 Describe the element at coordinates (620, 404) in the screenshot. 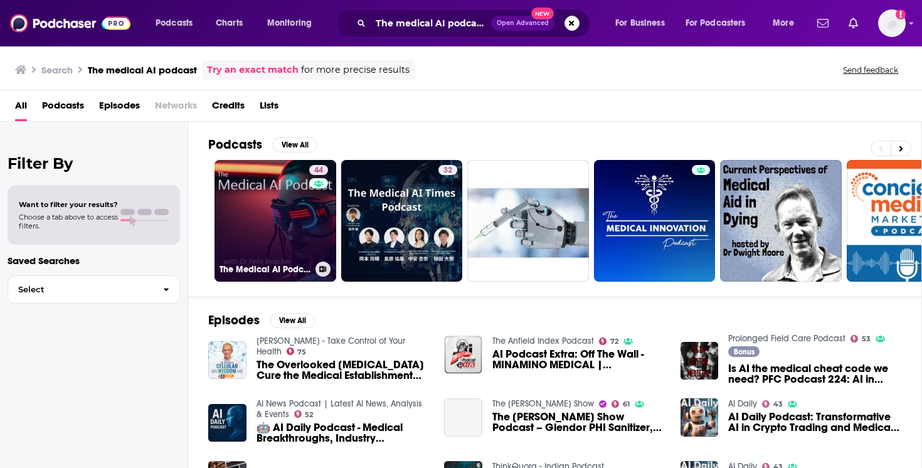

I see `a: 61` at that location.